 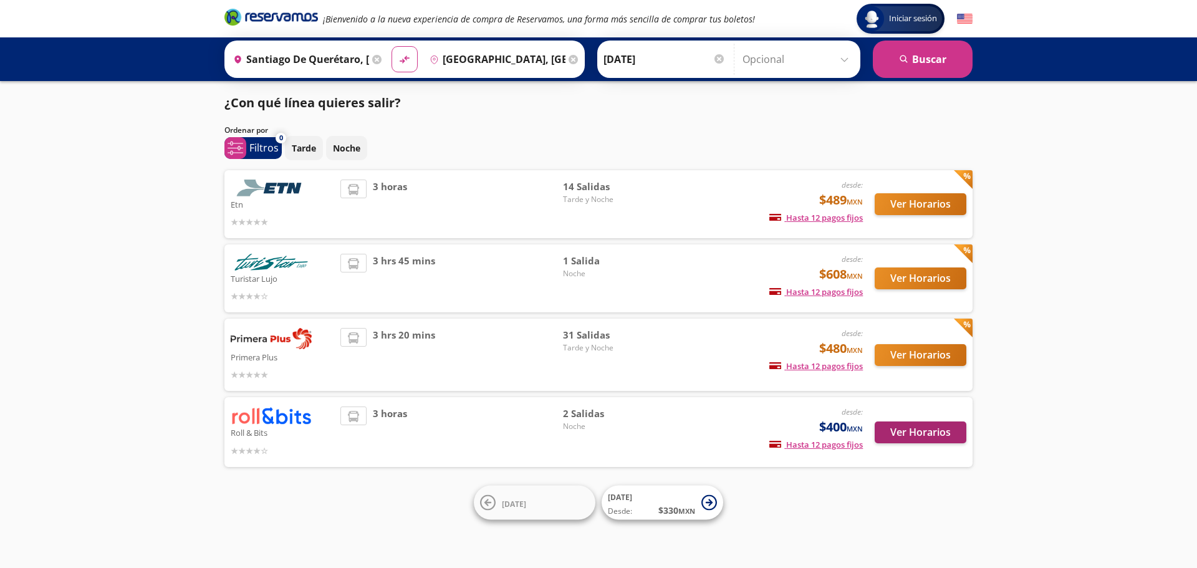 What do you see at coordinates (253, 148) in the screenshot?
I see `button: 0Filtros` at bounding box center [253, 148].